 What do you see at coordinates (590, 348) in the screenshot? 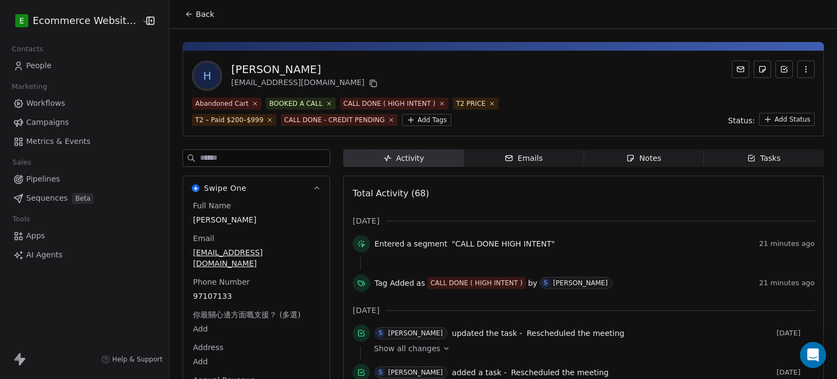
I see `a: Show all changes` at bounding box center [590, 348].